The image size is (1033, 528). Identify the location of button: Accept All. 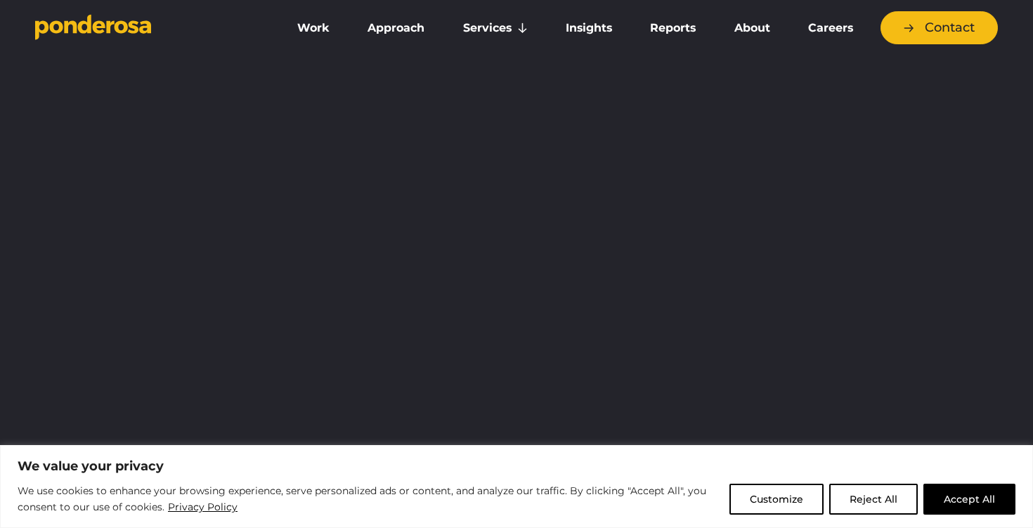
(969, 499).